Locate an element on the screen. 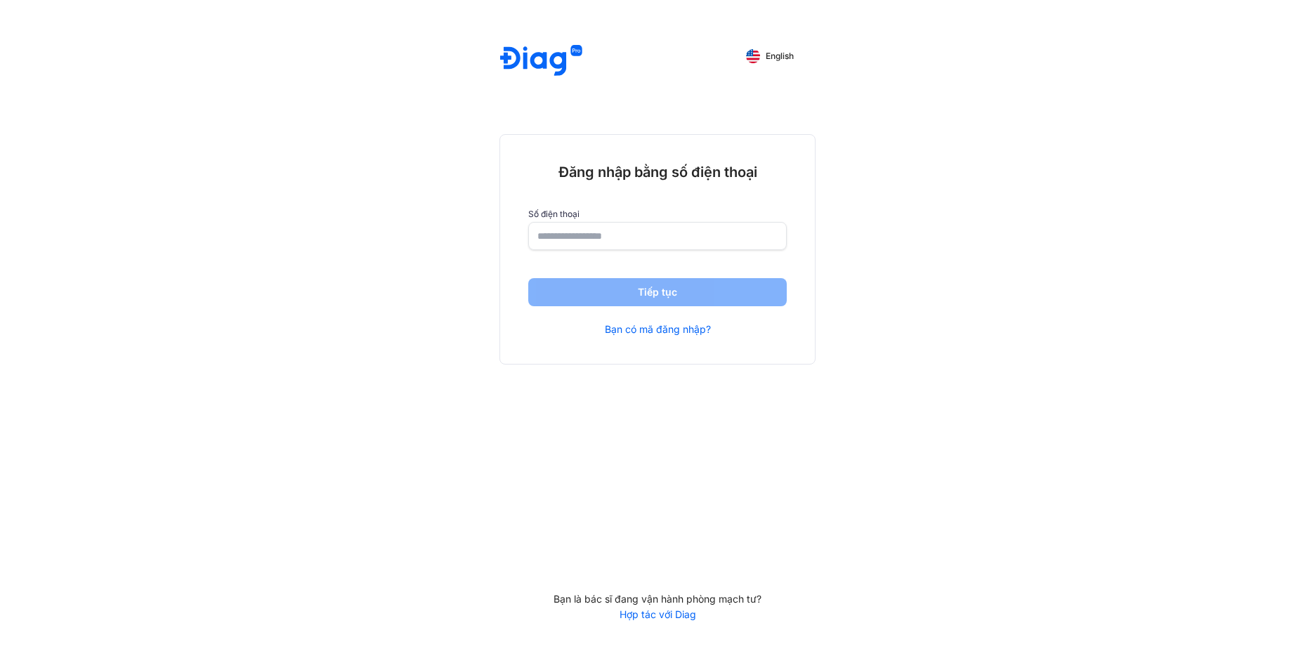  span: English is located at coordinates (780, 56).